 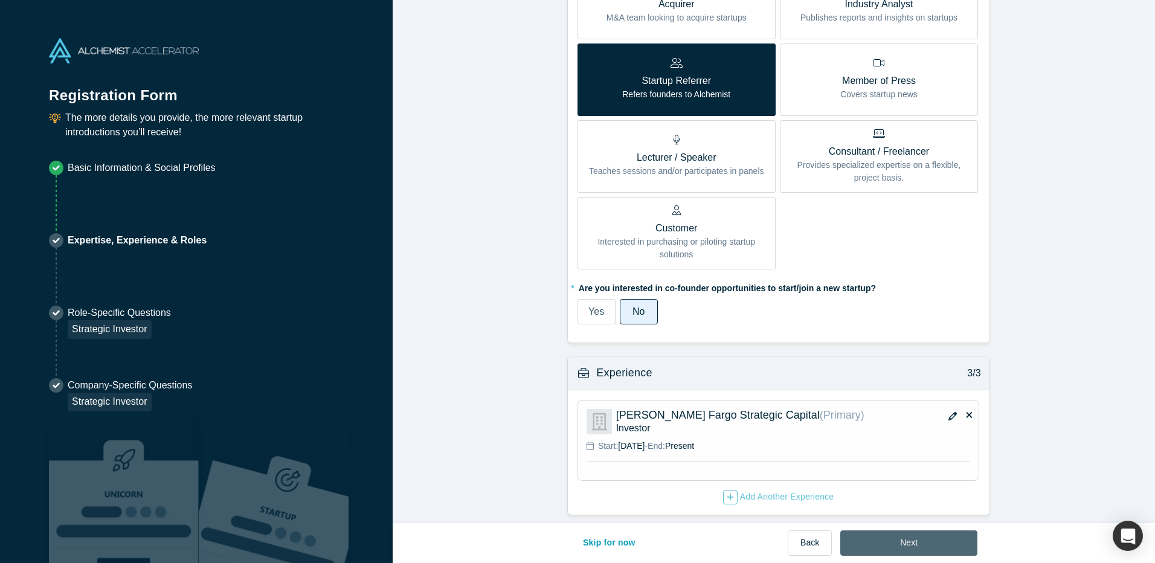 I want to click on button: Add Another Experience, so click(x=779, y=497).